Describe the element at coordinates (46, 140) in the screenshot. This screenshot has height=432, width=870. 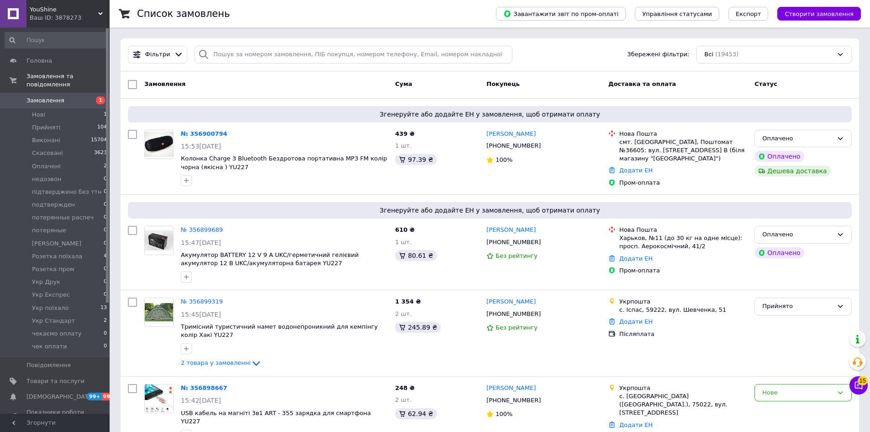
I see `span: Виконані` at that location.